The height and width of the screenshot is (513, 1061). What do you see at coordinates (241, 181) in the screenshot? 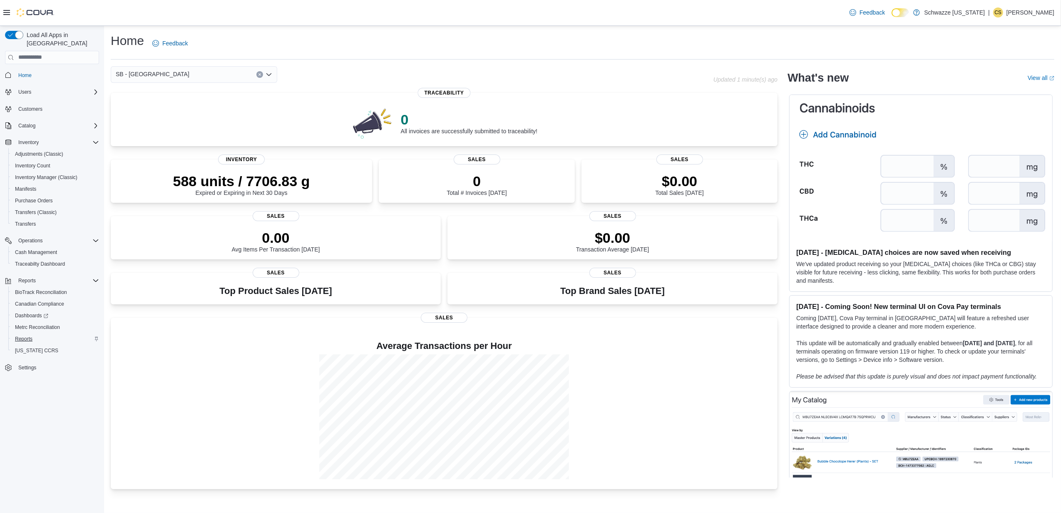
I see `p: 588 units / 7706.83 g` at bounding box center [241, 181].